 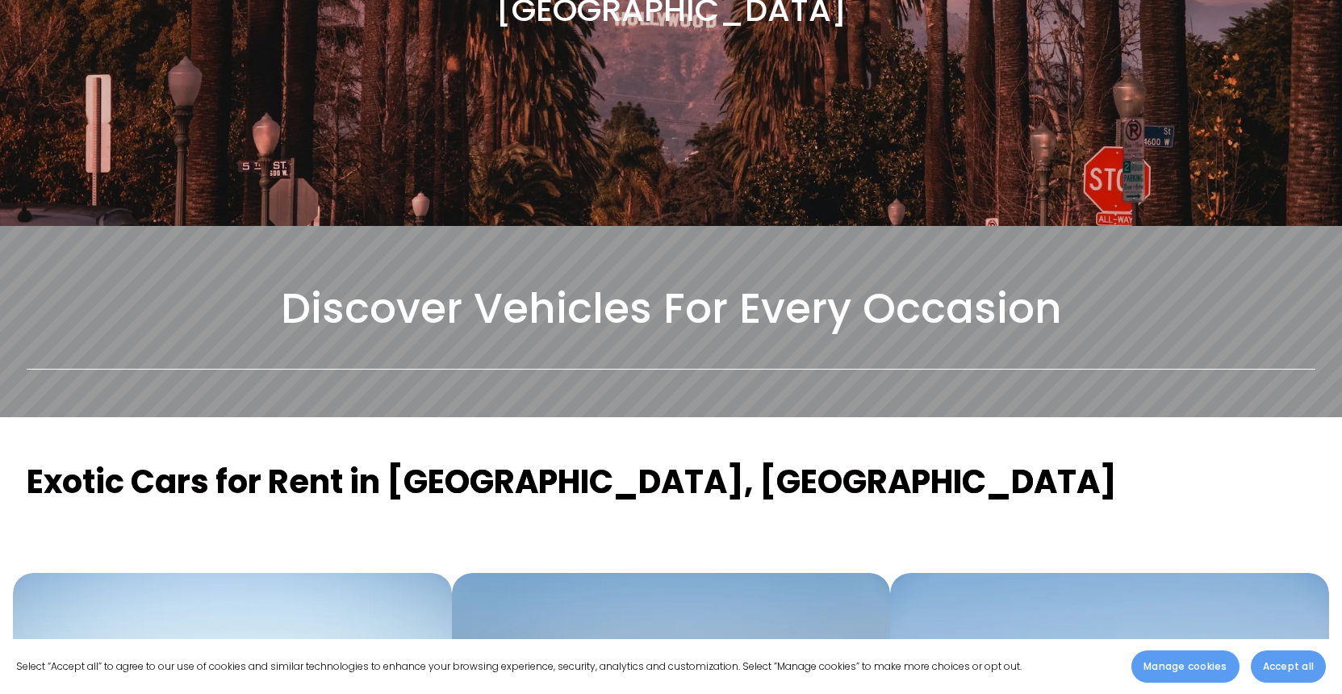 I want to click on span: Accept all, so click(x=1288, y=667).